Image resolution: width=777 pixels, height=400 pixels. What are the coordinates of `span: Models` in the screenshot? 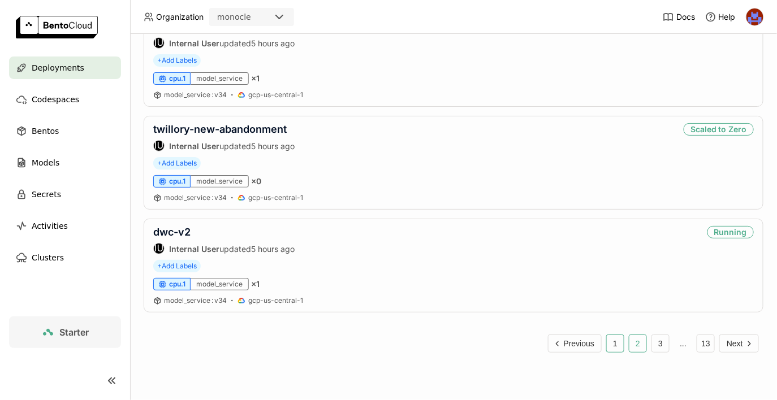 It's located at (45, 163).